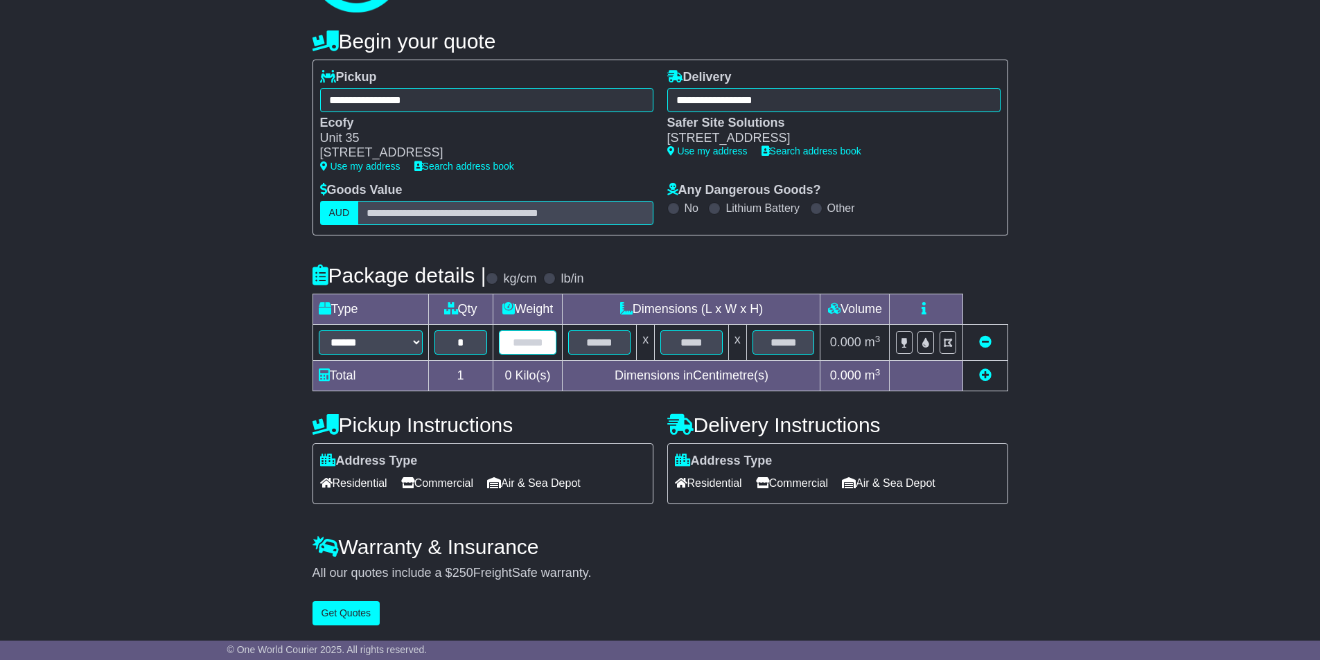 The height and width of the screenshot is (660, 1320). Describe the element at coordinates (479, 139) in the screenshot. I see `div: Unit 35` at that location.